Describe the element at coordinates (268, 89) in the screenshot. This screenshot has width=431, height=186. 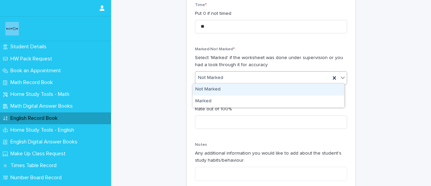
I see `div: Not Marked` at that location.